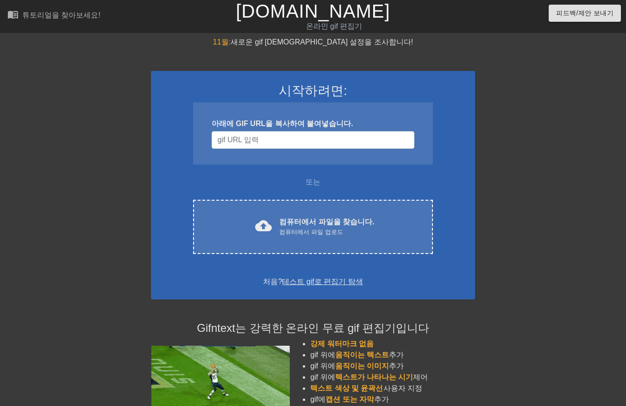  I want to click on span: 강제 워터마크 없음, so click(342, 343).